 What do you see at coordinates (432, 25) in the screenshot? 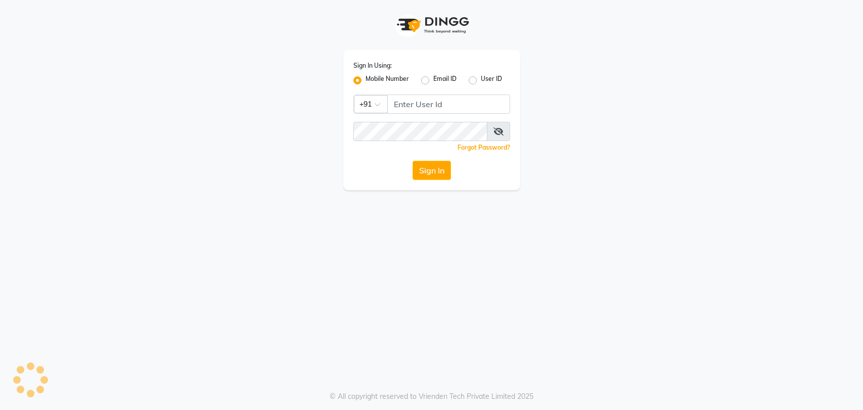
I see `img: logo1.svg` at bounding box center [432, 25].